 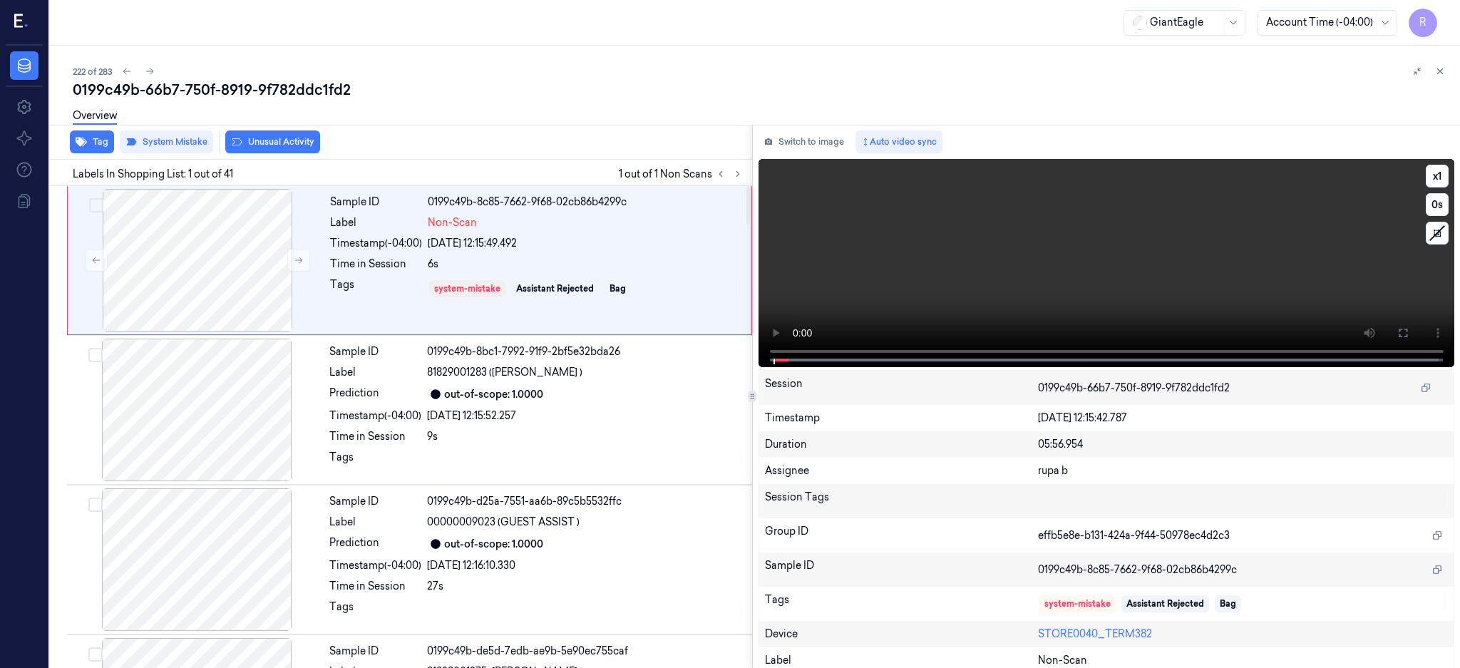 I want to click on button: x1, so click(x=1437, y=176).